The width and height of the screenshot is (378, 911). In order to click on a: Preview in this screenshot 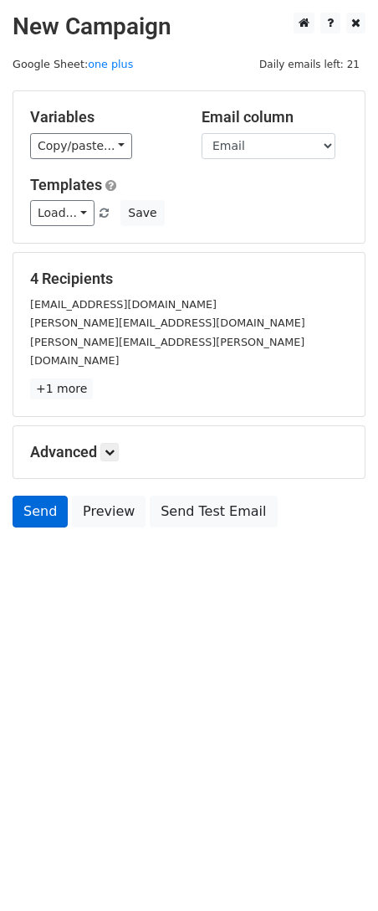, I will do `click(109, 512)`.